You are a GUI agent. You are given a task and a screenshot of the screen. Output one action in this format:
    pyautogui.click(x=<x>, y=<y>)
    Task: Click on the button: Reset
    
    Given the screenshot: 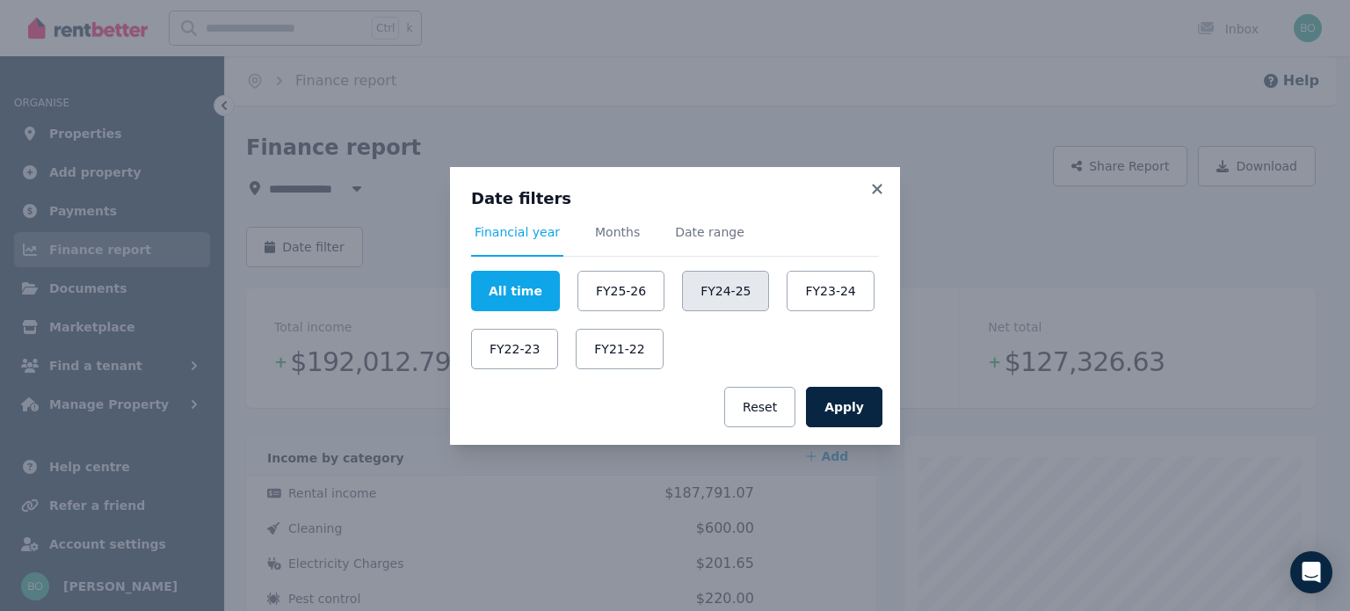 What is the action you would take?
    pyautogui.click(x=760, y=407)
    